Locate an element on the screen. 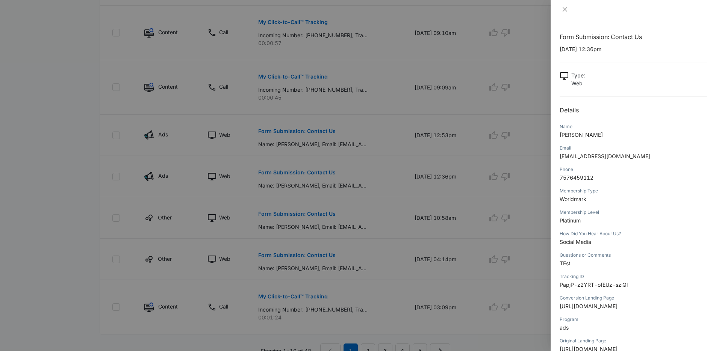 This screenshot has height=351, width=716. div: Email is located at coordinates (633, 148).